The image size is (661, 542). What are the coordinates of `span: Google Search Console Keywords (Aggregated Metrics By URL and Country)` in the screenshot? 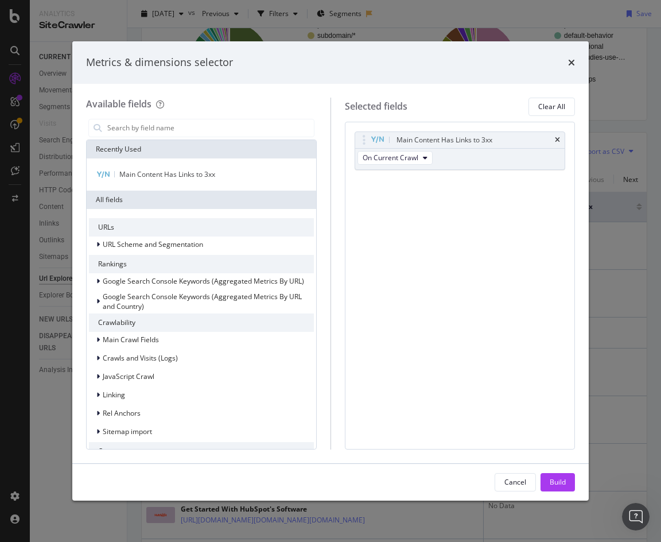 It's located at (202, 301).